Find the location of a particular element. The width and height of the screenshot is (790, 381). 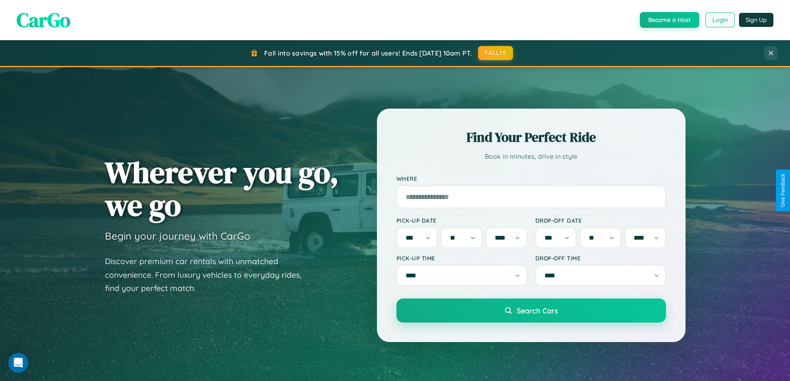

h3: Begin your journey with CarGo is located at coordinates (178, 236).